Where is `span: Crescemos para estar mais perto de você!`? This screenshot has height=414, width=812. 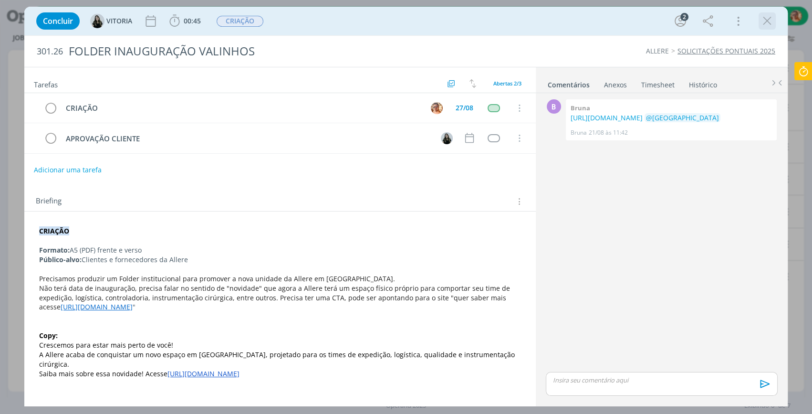
span: Crescemos para estar mais perto de você! is located at coordinates (106, 345).